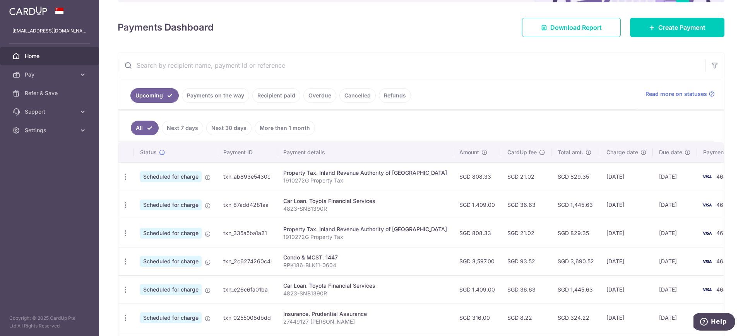  Describe the element at coordinates (247, 205) in the screenshot. I see `td: txn_87add4281aa` at that location.